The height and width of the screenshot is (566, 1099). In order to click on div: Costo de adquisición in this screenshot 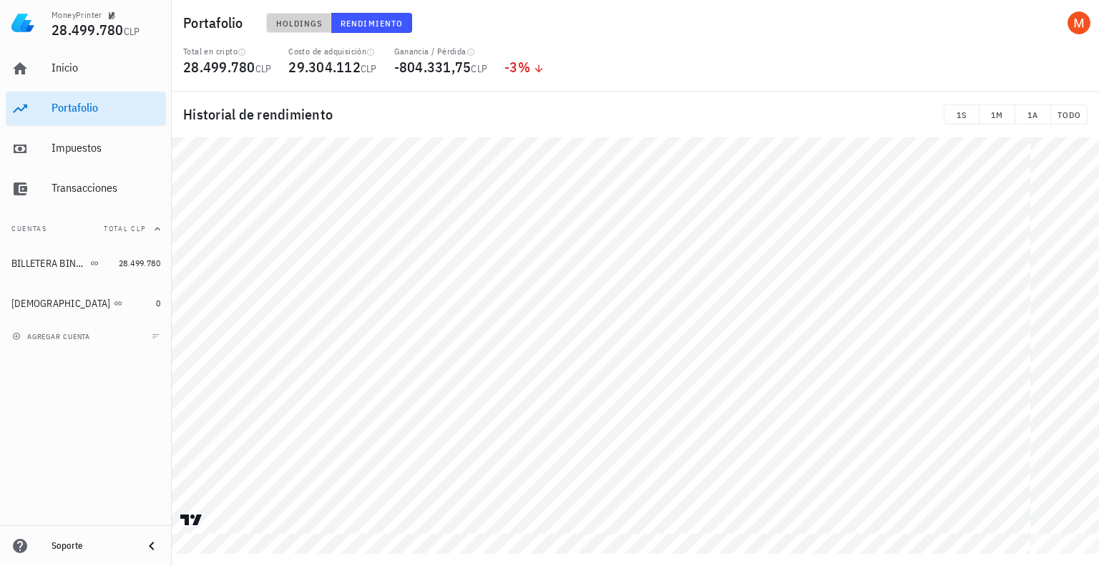, I will do `click(332, 52)`.